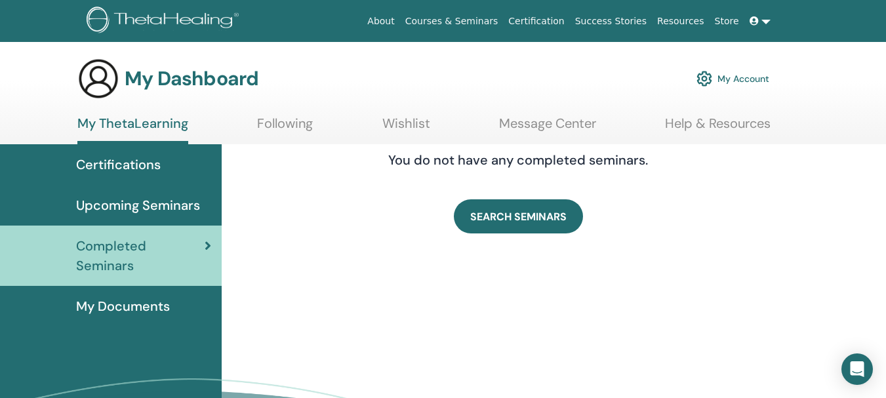 Image resolution: width=886 pixels, height=398 pixels. I want to click on a: SEARCH SEMINARS, so click(518, 216).